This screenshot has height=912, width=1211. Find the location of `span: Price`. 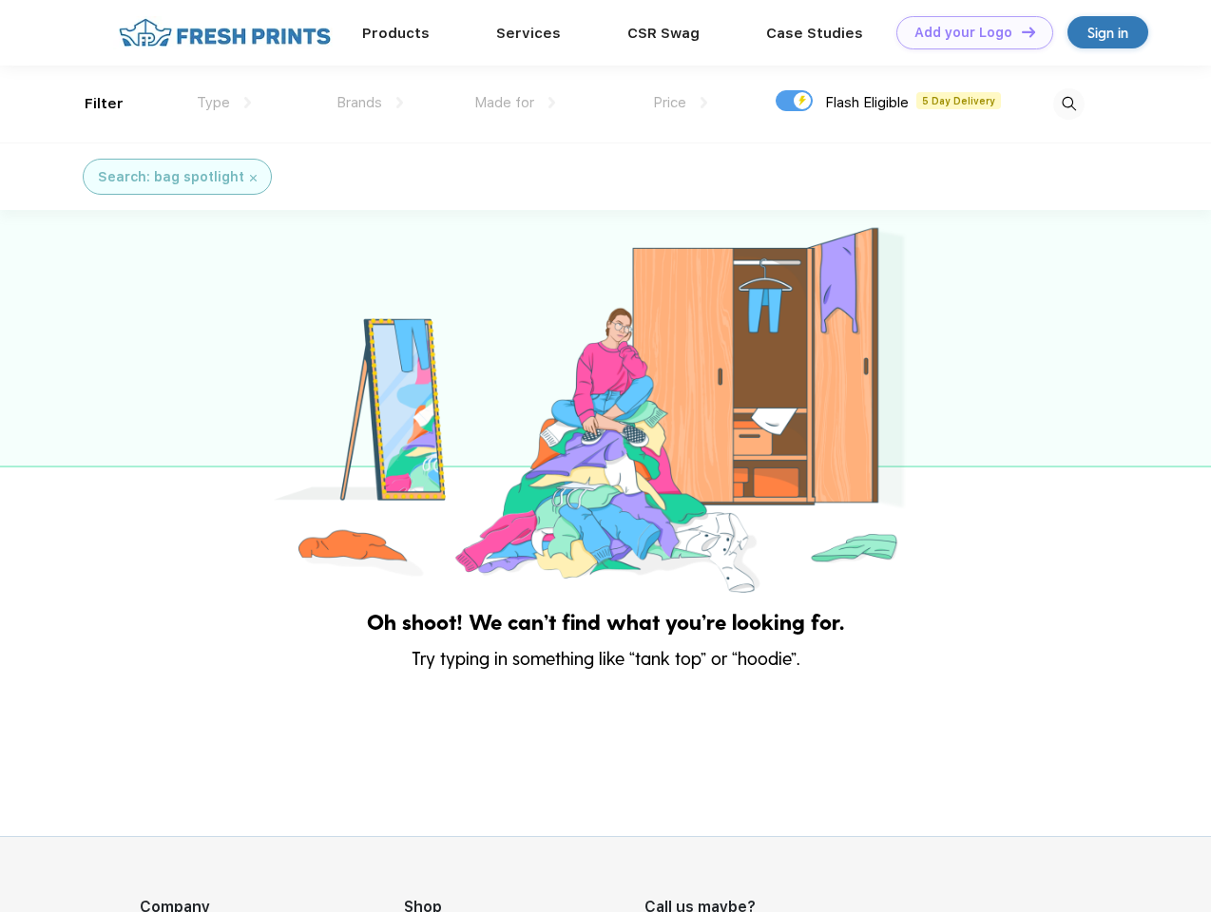

span: Price is located at coordinates (669, 103).